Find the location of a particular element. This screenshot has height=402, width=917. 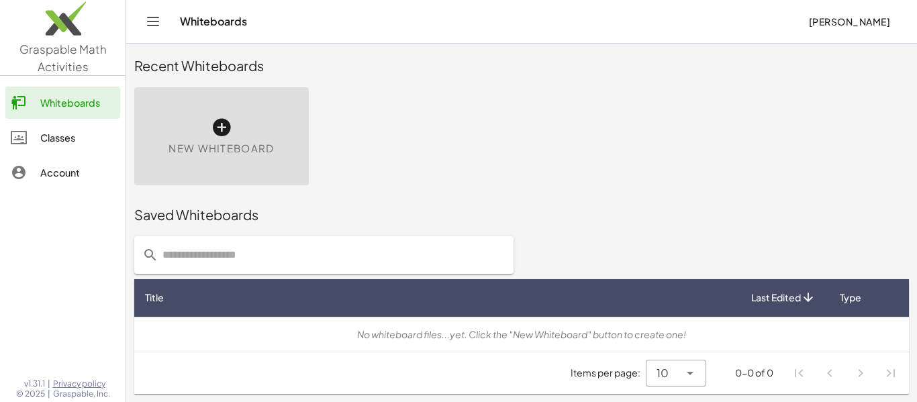

div: Saved Whiteboards is located at coordinates (522, 215).